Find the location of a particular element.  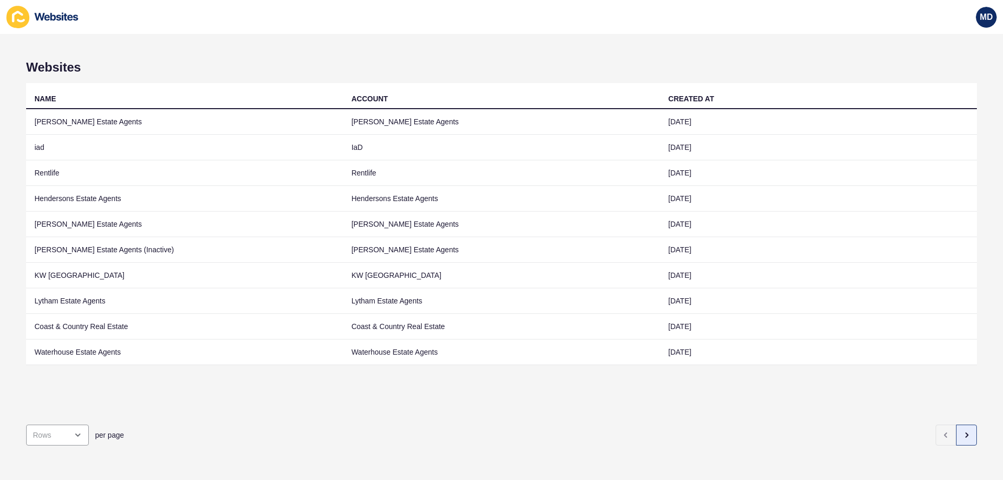

div: ACCOUNT is located at coordinates (370, 99).